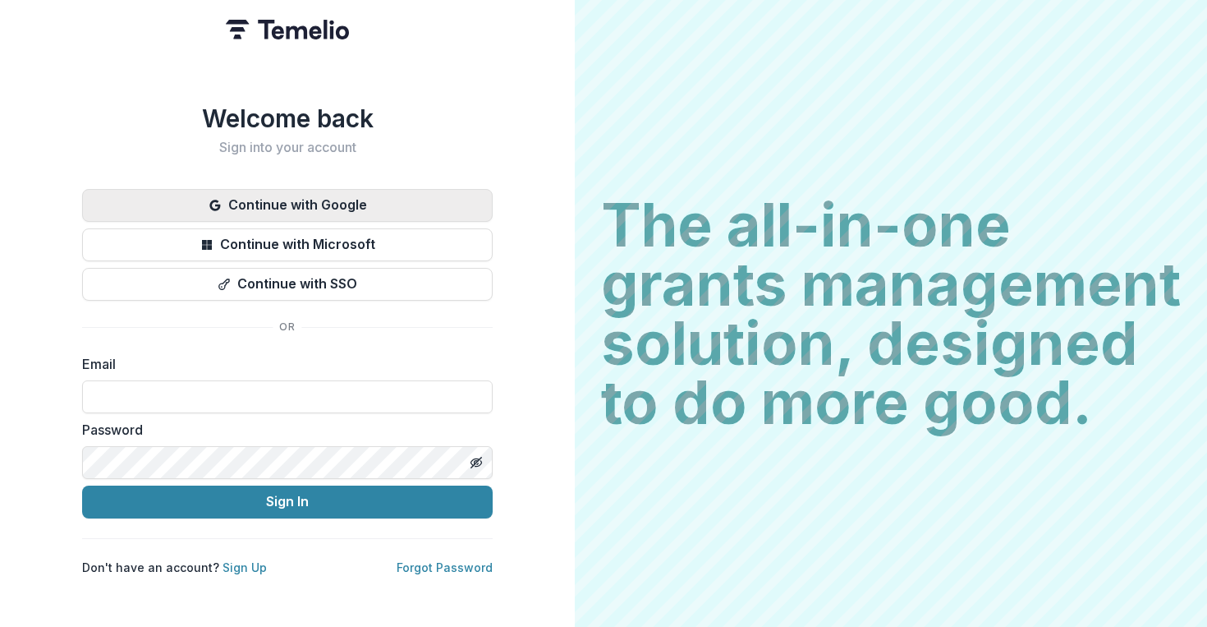  What do you see at coordinates (287, 118) in the screenshot?
I see `h1: Welcome back` at bounding box center [287, 118].